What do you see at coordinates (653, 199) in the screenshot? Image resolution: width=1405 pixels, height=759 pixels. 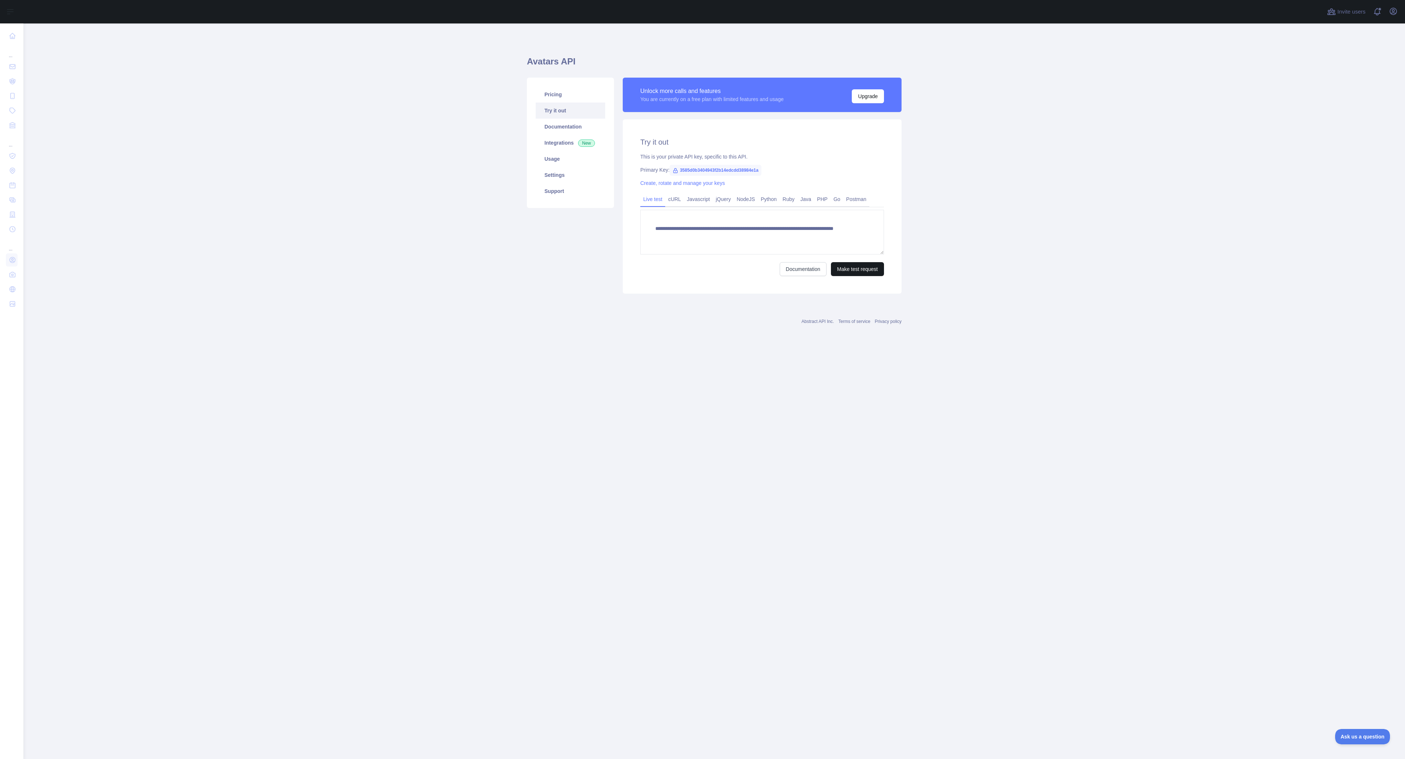 I see `a: Live test` at bounding box center [653, 199].